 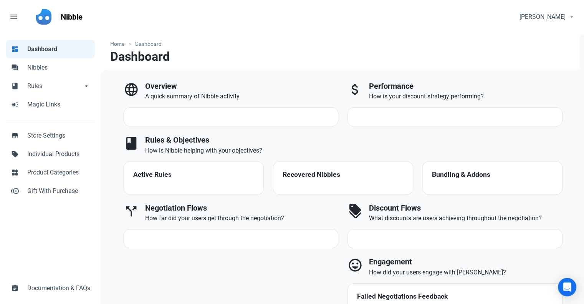 I want to click on span: call_split, so click(x=131, y=211).